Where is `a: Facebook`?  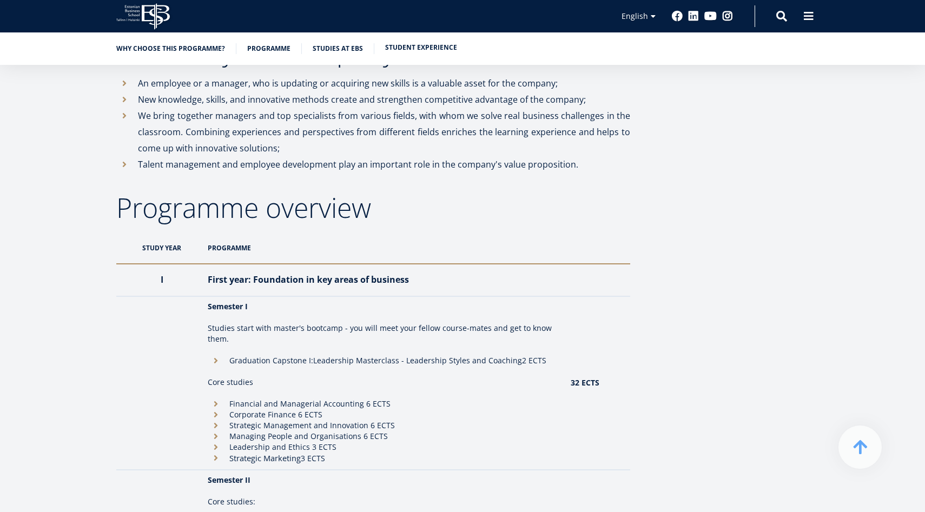 a: Facebook is located at coordinates (677, 16).